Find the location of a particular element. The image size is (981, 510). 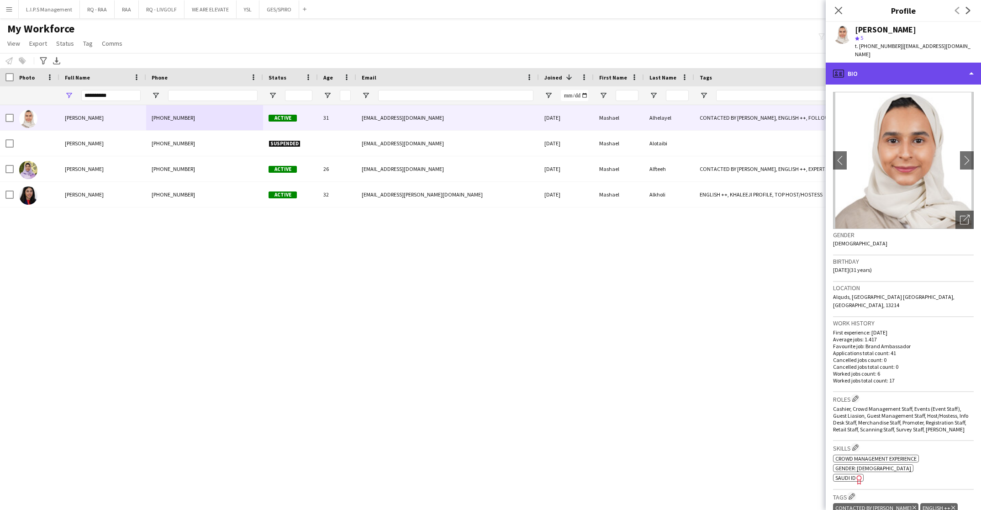

h3: Roles is located at coordinates (903, 398).